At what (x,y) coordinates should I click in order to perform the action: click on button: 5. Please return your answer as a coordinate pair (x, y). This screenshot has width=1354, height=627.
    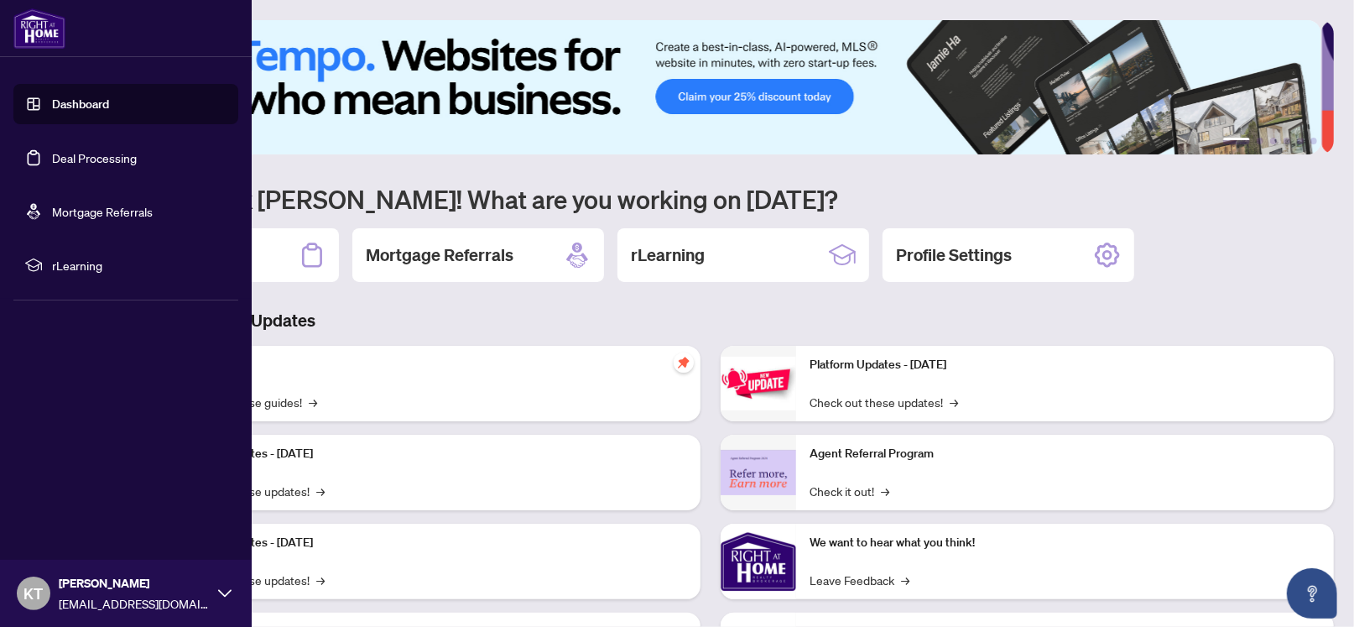
    Looking at the image, I should click on (1300, 141).